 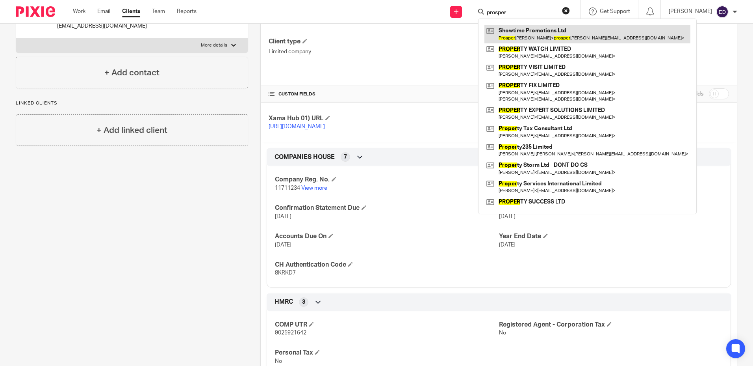 What do you see at coordinates (214, 45) in the screenshot?
I see `p: More details` at bounding box center [214, 45].